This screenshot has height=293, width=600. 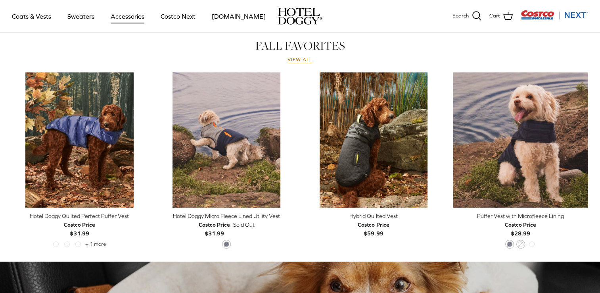 I want to click on a: FALL FAVORITES, so click(x=300, y=46).